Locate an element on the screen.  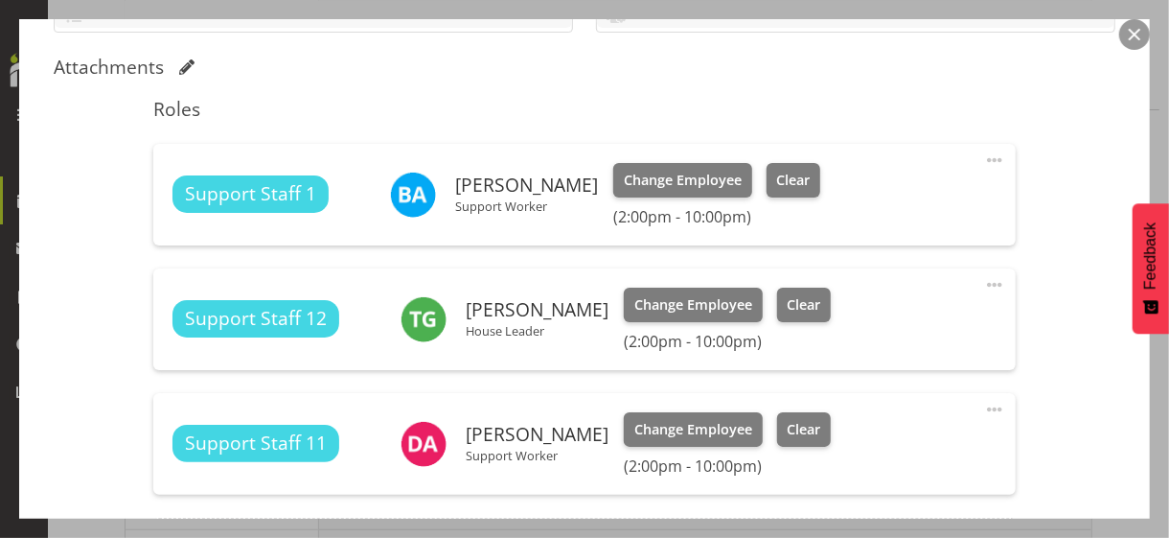
p: House Leader is located at coordinates (537, 331).